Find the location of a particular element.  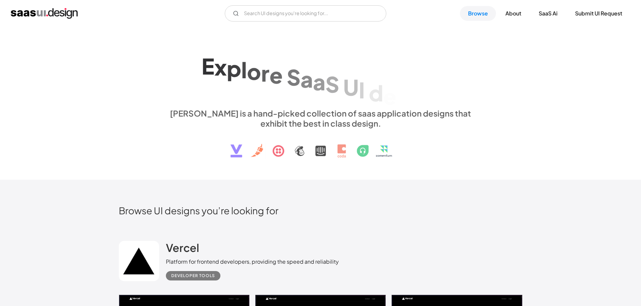

a: Browse is located at coordinates (478, 13).